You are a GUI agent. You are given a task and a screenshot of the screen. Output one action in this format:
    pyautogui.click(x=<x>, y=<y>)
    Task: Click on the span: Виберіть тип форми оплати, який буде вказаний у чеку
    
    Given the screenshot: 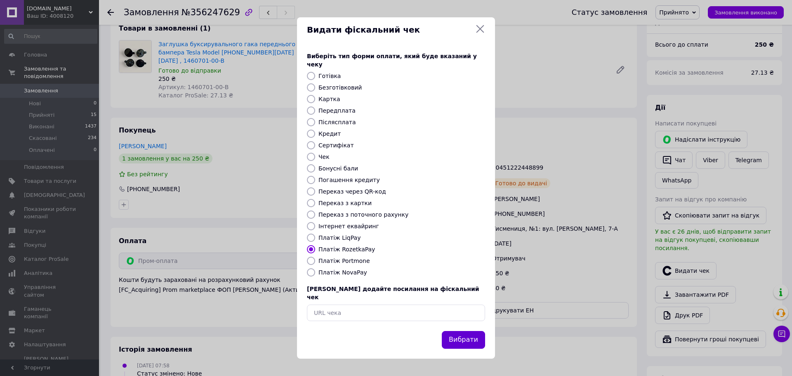 What is the action you would take?
    pyautogui.click(x=392, y=60)
    